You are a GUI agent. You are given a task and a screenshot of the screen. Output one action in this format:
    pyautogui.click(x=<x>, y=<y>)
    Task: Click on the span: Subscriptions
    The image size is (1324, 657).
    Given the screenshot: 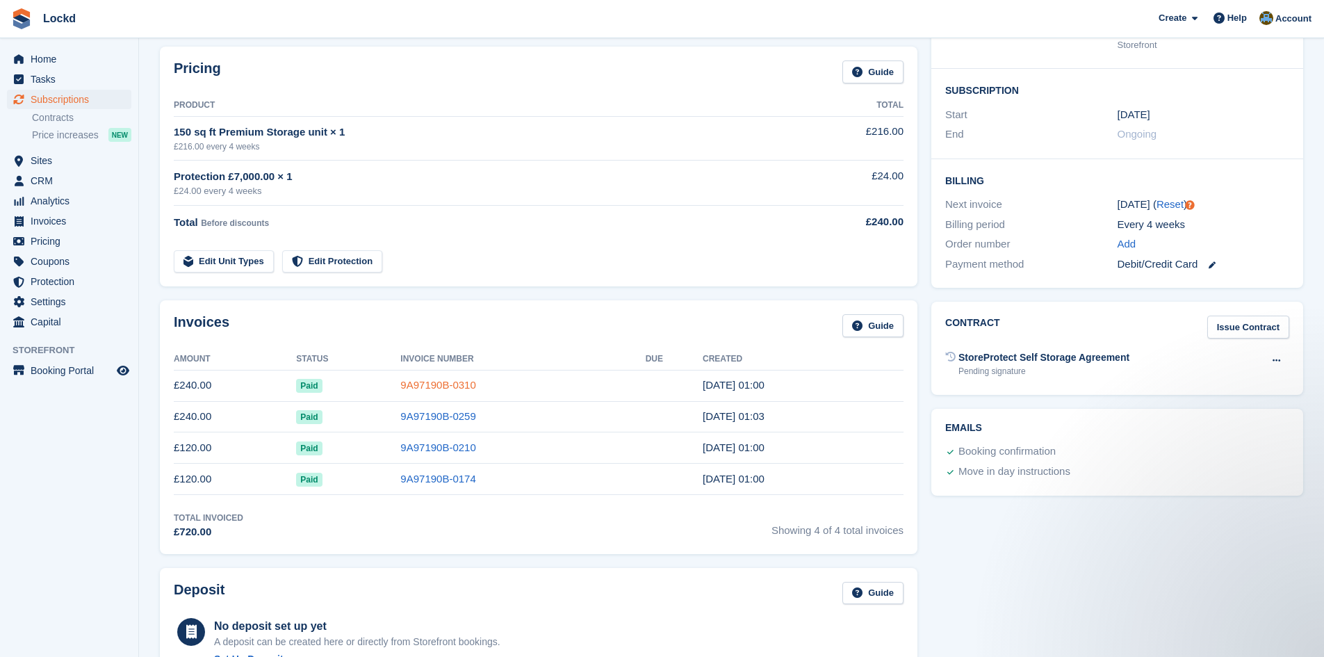 What is the action you would take?
    pyautogui.click(x=72, y=99)
    